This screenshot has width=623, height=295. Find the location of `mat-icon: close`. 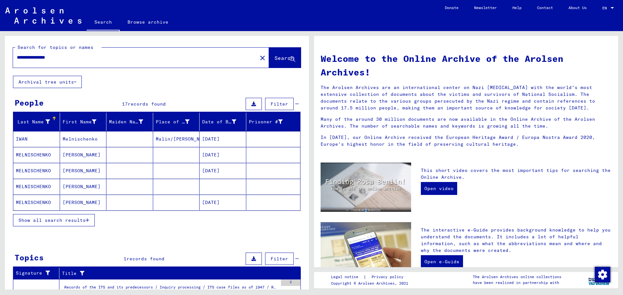

mat-icon: close is located at coordinates (262, 58).